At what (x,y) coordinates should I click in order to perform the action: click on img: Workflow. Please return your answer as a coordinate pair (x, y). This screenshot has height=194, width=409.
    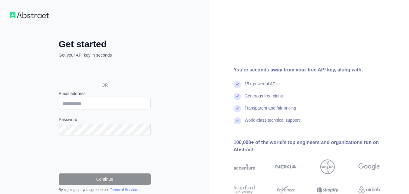
    Looking at the image, I should click on (29, 15).